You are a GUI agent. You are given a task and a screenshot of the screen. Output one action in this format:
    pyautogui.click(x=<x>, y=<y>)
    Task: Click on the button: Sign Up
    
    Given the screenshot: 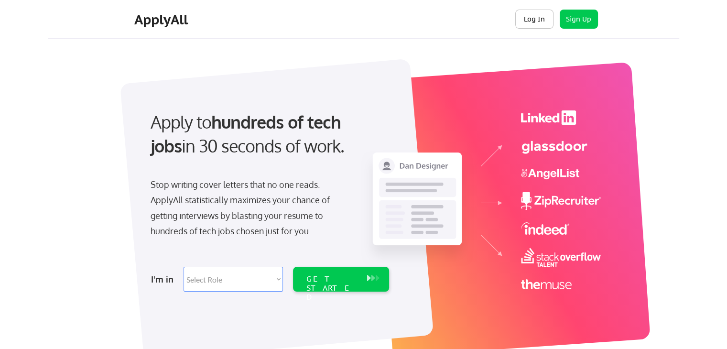 What is the action you would take?
    pyautogui.click(x=579, y=19)
    